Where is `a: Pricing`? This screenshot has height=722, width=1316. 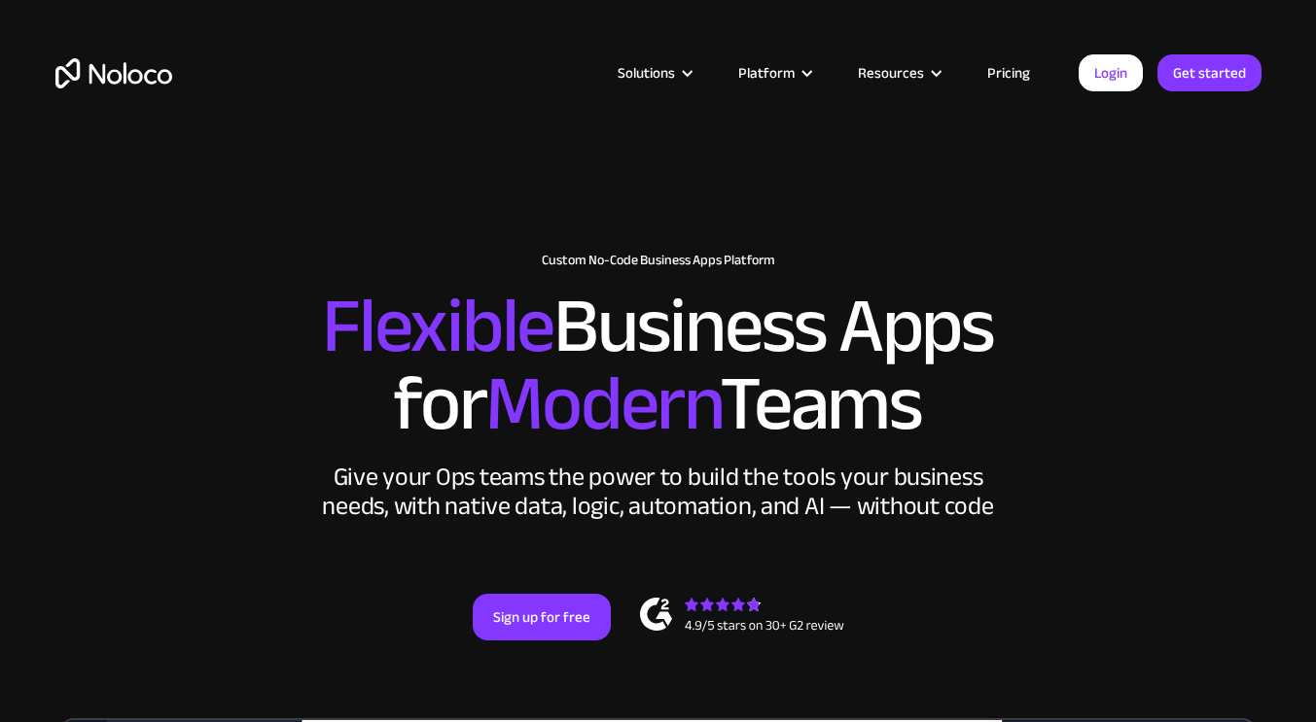
a: Pricing is located at coordinates (1008, 73).